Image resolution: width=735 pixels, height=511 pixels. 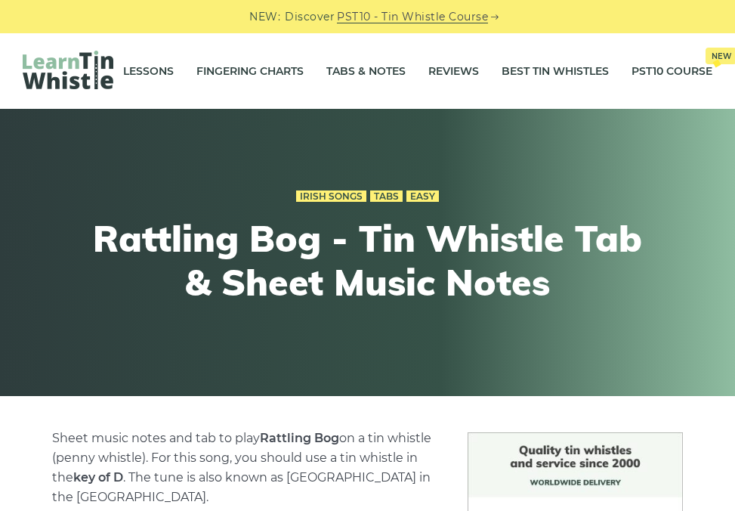 I want to click on a: Tabs & Notes, so click(x=366, y=71).